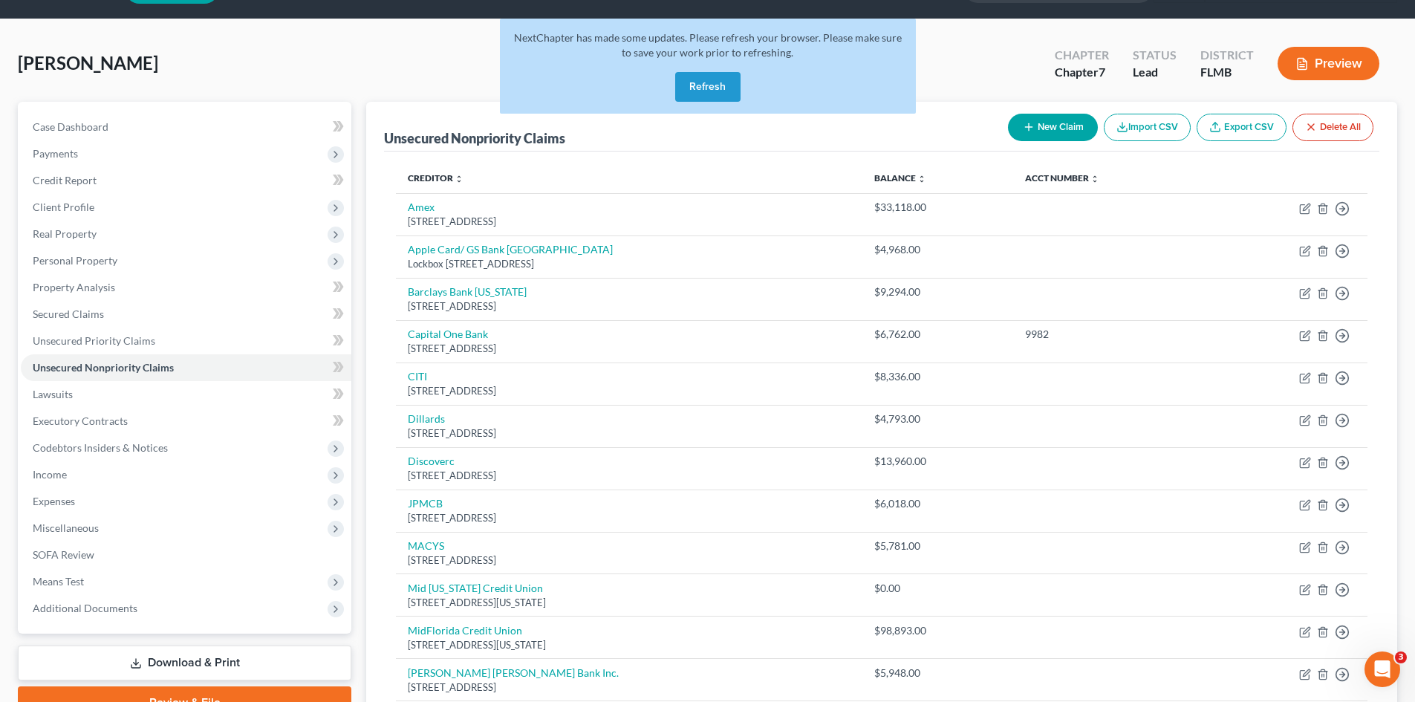 This screenshot has height=702, width=1415. Describe the element at coordinates (937, 292) in the screenshot. I see `div: $9,294.00` at that location.